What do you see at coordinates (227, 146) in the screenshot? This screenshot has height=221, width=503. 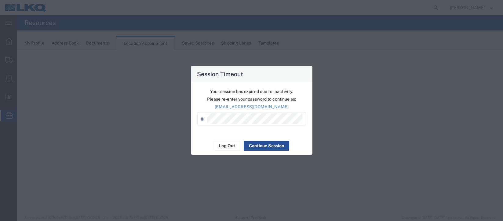 I see `button: Log Out` at bounding box center [227, 146].